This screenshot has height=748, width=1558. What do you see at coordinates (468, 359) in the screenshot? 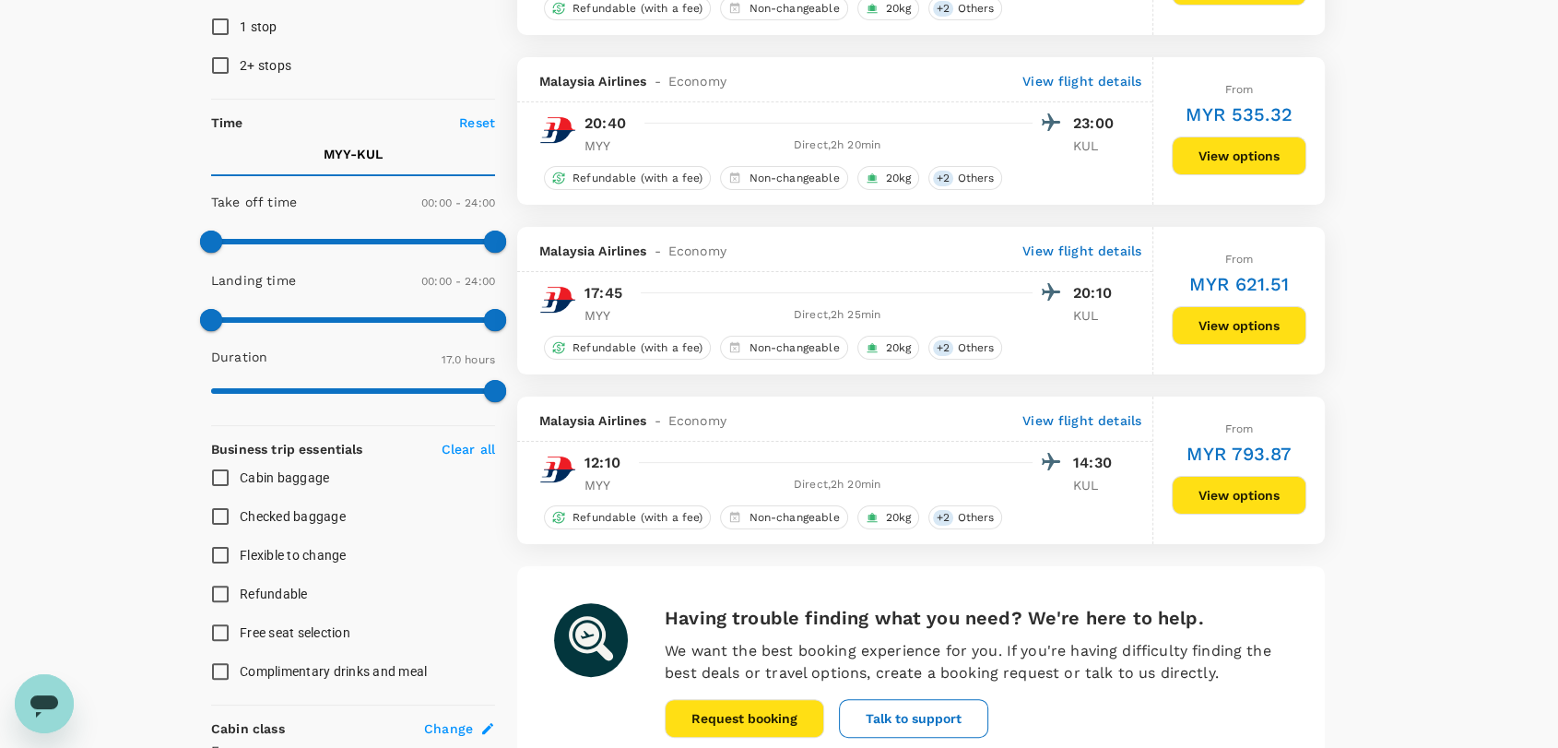
I see `span: 17.0 hours` at bounding box center [468, 359].